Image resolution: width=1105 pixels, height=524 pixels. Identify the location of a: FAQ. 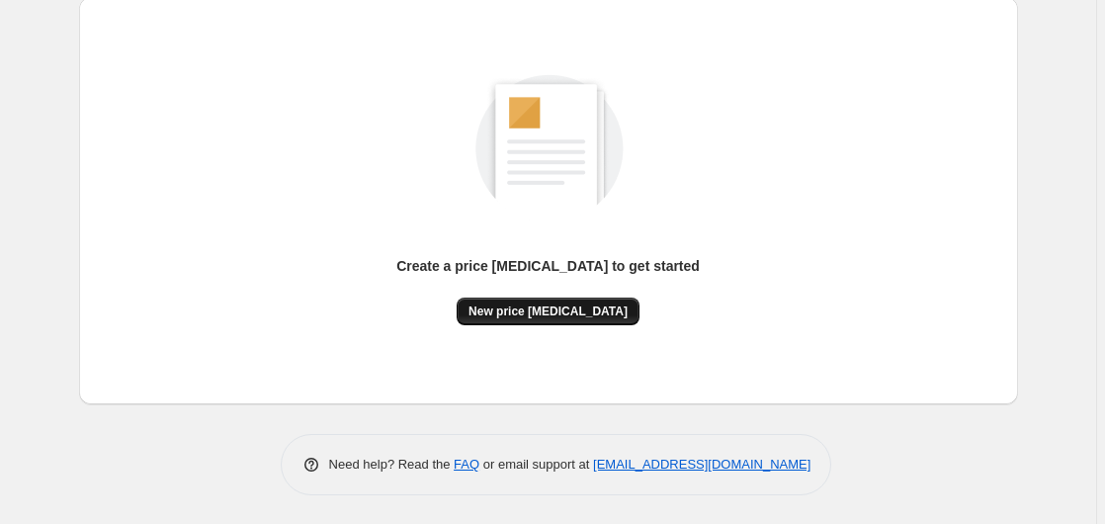
(467, 464).